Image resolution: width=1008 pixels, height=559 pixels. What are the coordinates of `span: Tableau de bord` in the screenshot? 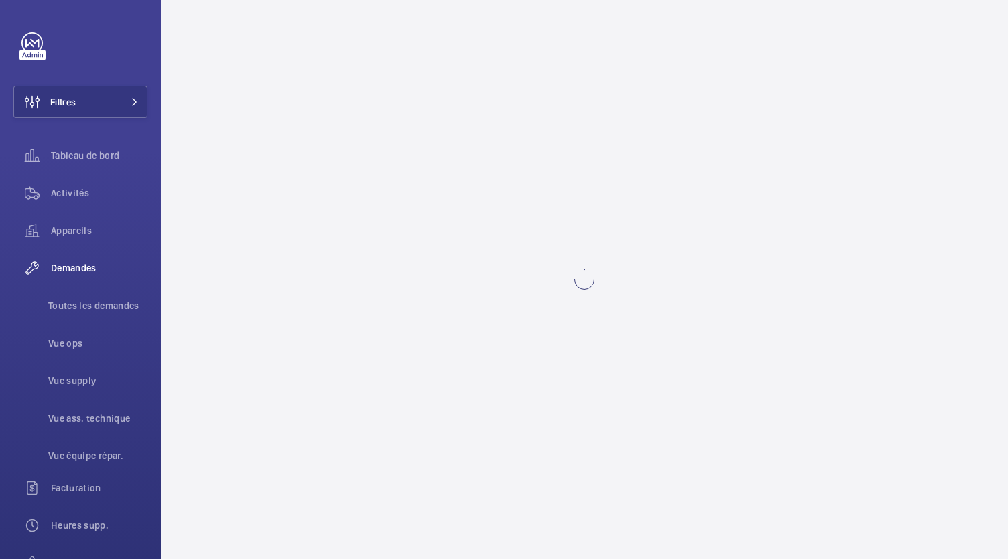 It's located at (99, 155).